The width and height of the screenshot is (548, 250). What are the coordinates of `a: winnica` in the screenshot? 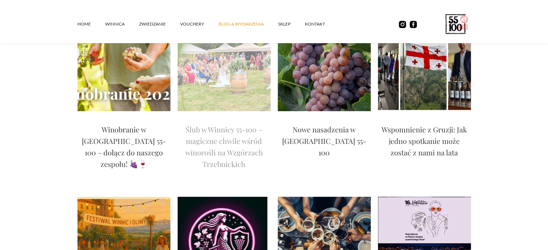 It's located at (122, 24).